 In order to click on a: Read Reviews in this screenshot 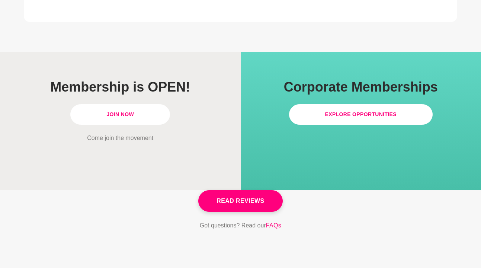, I will do `click(241, 201)`.